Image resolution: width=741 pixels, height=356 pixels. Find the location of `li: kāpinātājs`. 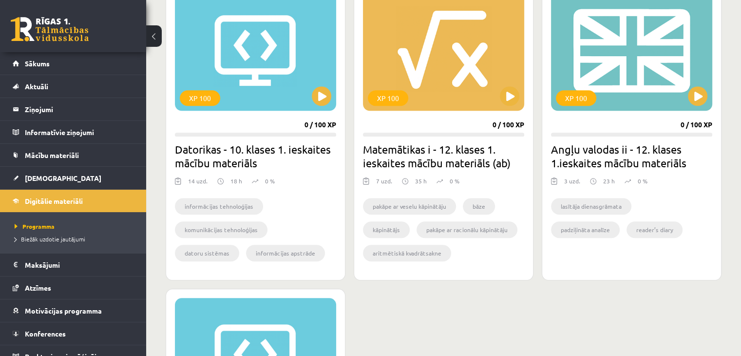

li: kāpinātājs is located at coordinates (386, 229).